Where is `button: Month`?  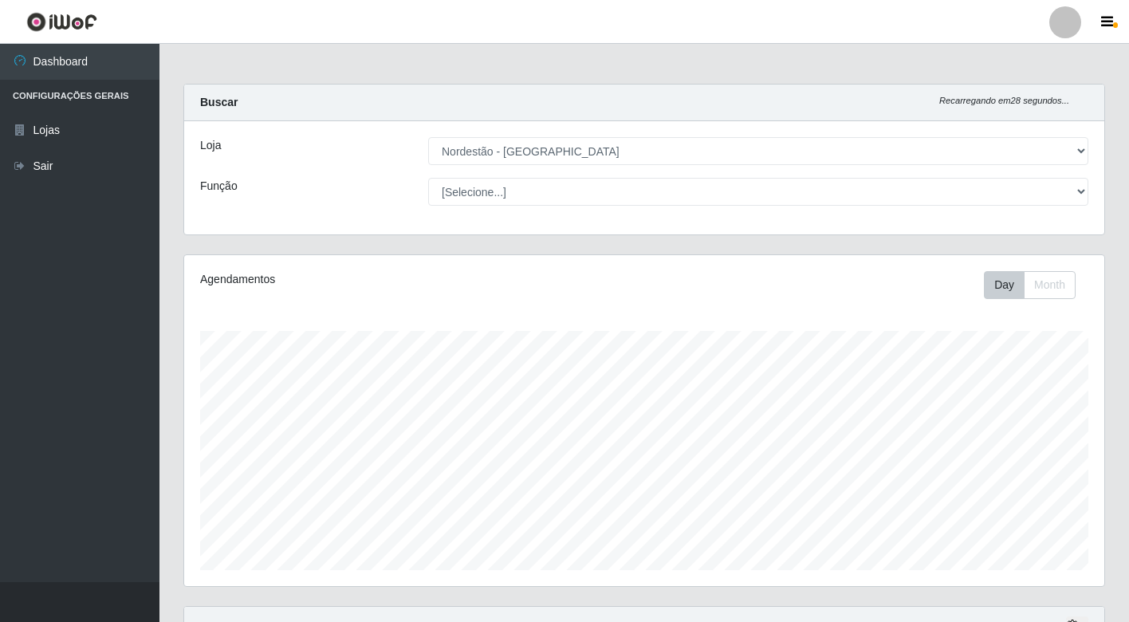
button: Month is located at coordinates (1049, 285).